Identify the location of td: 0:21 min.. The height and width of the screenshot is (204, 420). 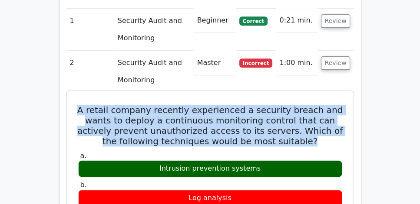
(296, 20).